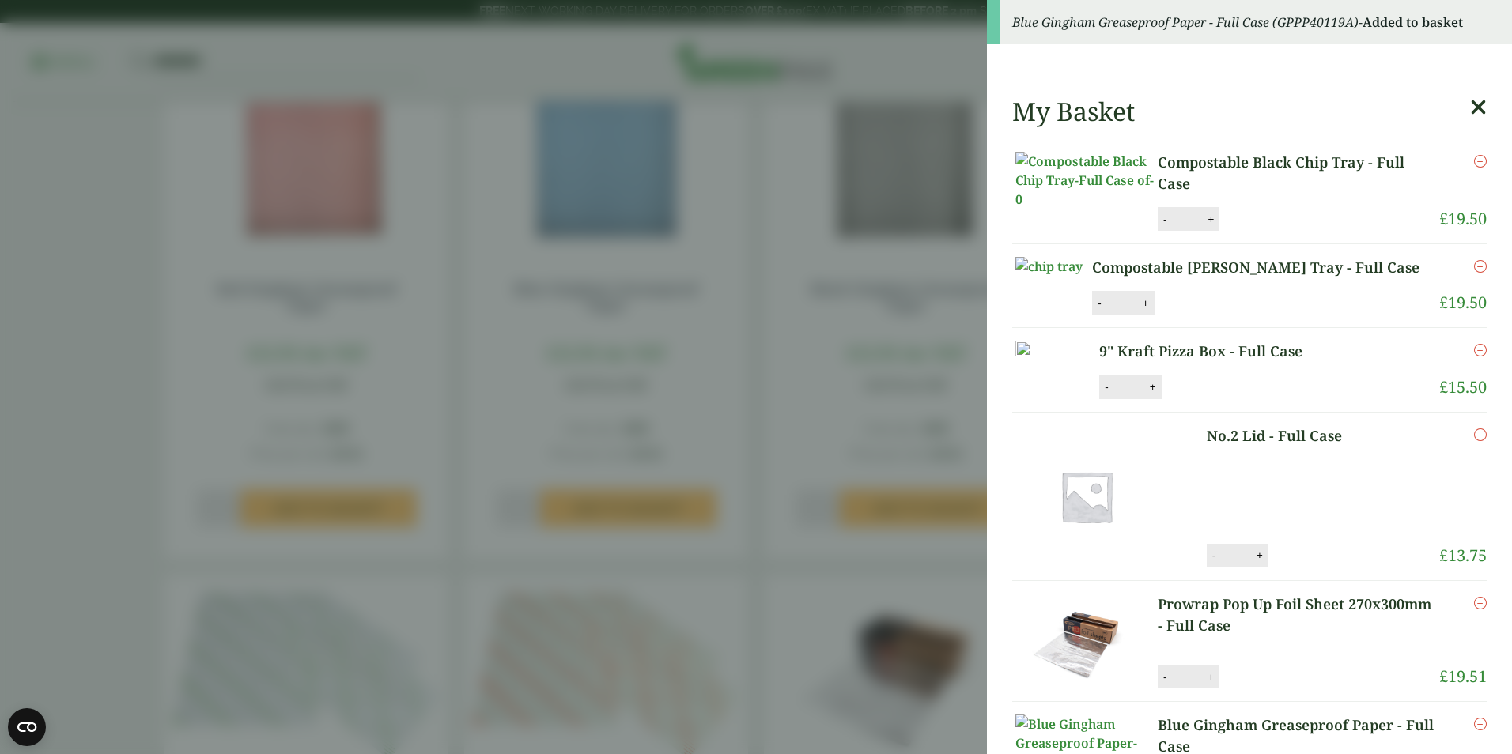  Describe the element at coordinates (1185, 22) in the screenshot. I see `em: Blue Gingham Greaseproof Paper - Full Case (GPPP40119A)` at that location.